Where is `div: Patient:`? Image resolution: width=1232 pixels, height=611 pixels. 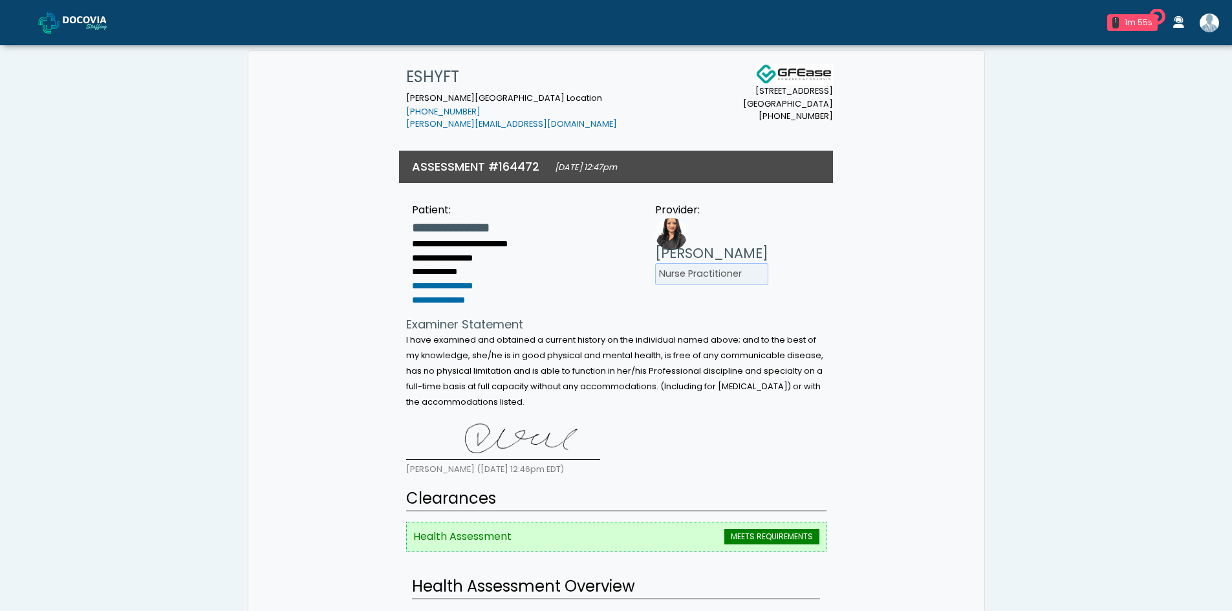
div: Patient: is located at coordinates (460, 210).